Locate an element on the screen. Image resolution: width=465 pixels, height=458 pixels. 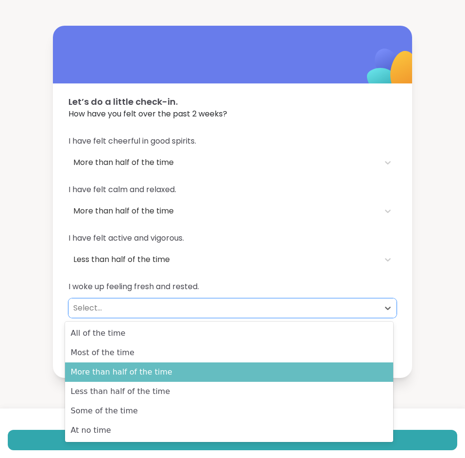
div: Most of the time is located at coordinates (229, 353).